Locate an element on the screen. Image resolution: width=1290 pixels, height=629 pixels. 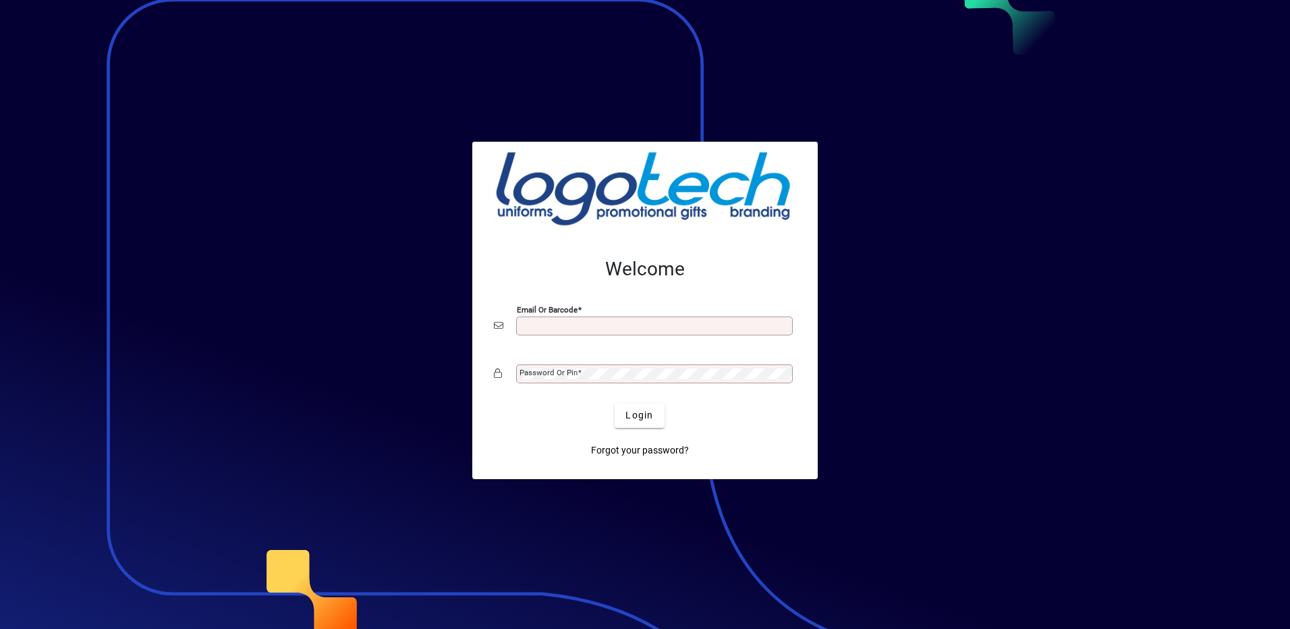
h2: Welcome is located at coordinates (645, 269).